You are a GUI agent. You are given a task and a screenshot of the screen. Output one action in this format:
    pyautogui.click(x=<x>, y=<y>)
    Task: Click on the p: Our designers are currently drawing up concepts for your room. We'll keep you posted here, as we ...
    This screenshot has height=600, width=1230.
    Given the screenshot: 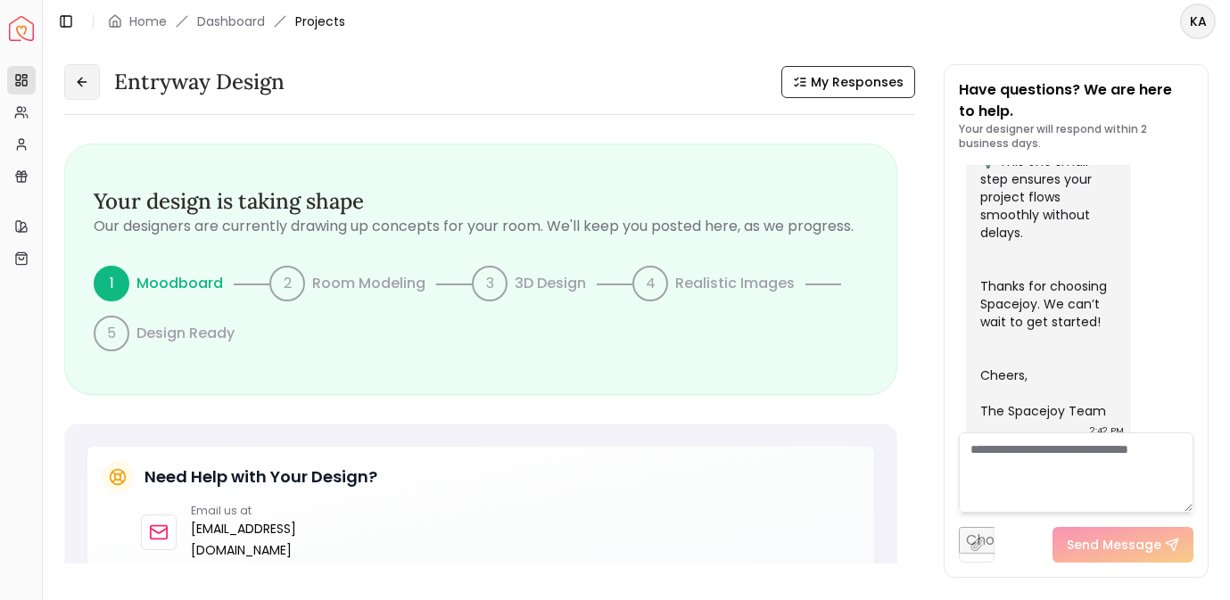 What is the action you would take?
    pyautogui.click(x=481, y=227)
    